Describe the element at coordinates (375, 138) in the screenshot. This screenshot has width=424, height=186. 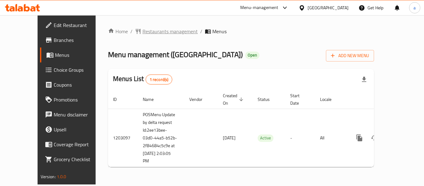
I see `button: Change Status` at that location.